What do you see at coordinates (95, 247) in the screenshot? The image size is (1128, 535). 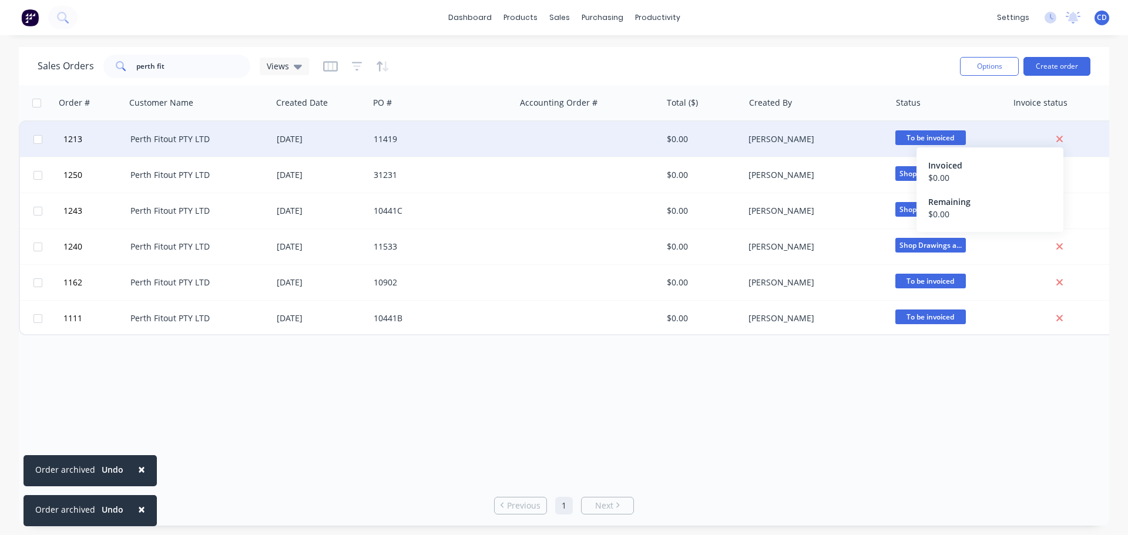 I see `button: 1240` at bounding box center [95, 247].